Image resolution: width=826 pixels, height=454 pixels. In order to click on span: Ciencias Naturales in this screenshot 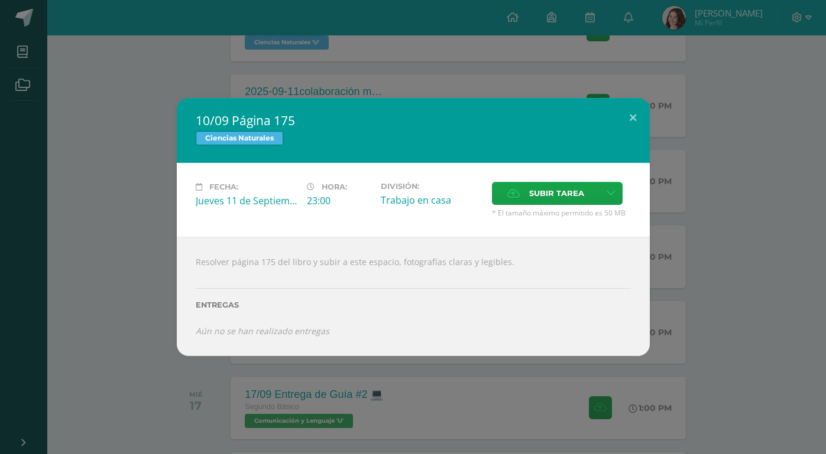, I will do `click(239, 138)`.